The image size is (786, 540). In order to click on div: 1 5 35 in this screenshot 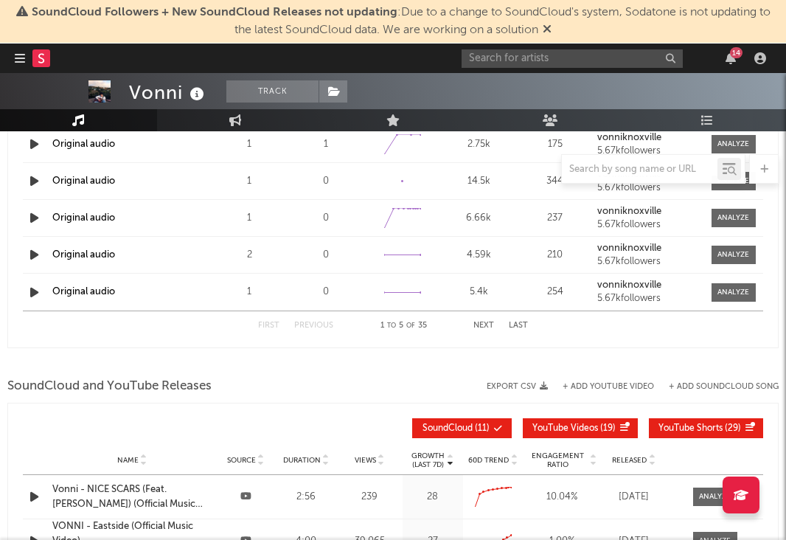, I will do `click(403, 326)`.